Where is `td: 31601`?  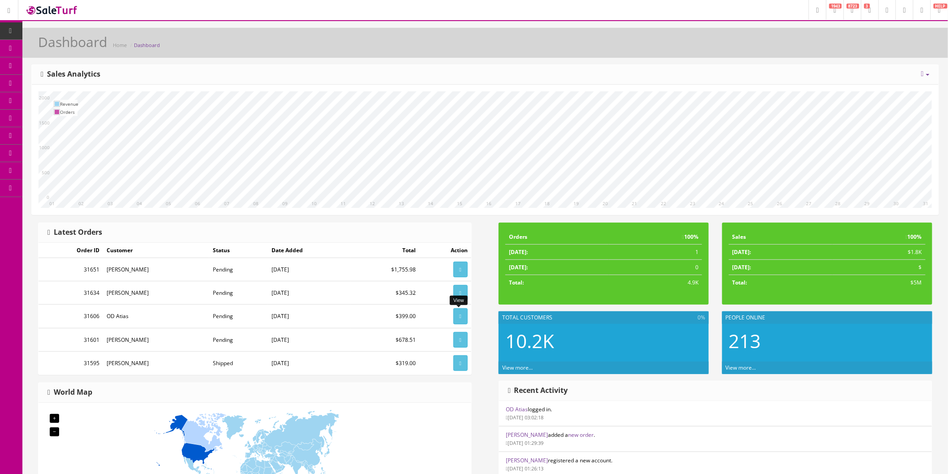 td: 31601 is located at coordinates (71, 339).